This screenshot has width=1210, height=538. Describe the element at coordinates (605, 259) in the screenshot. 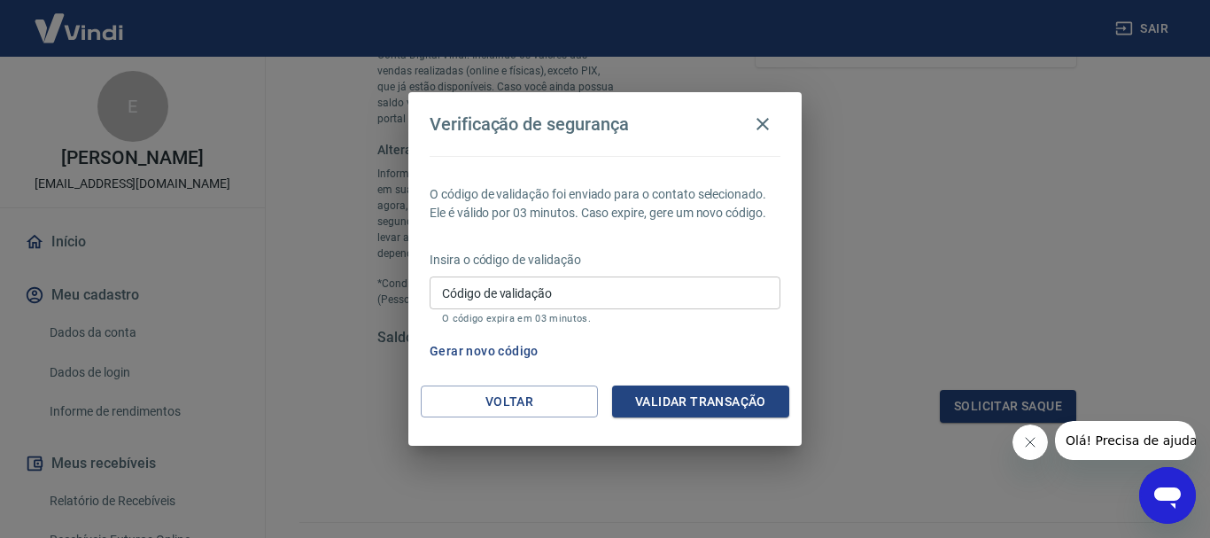

I see `p: Insira o código de validação` at that location.